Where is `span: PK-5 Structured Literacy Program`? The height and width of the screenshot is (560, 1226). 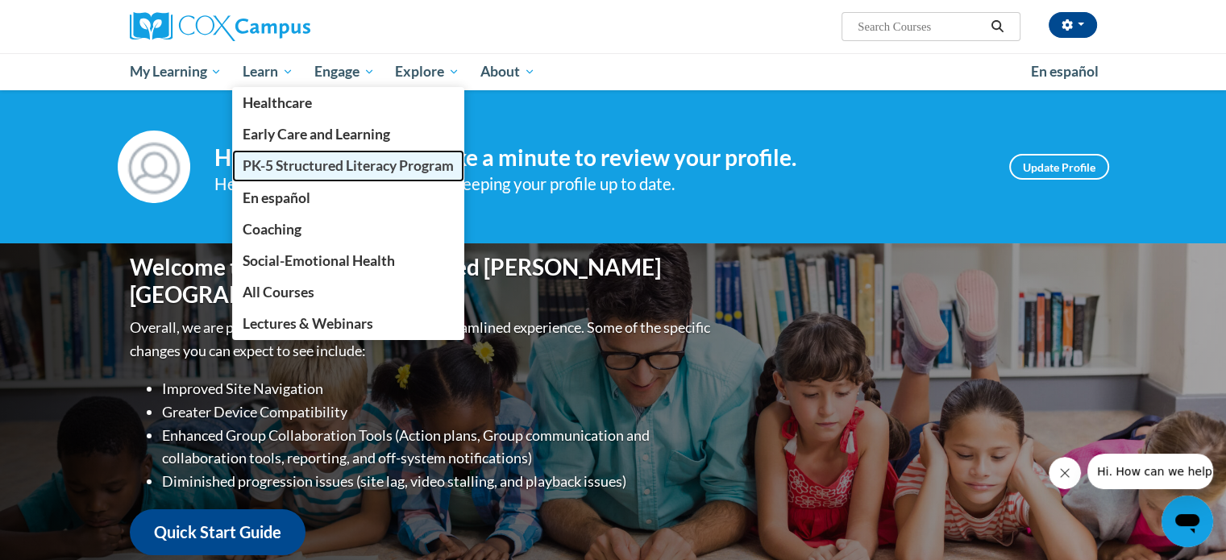
span: PK-5 Structured Literacy Program is located at coordinates (348, 165).